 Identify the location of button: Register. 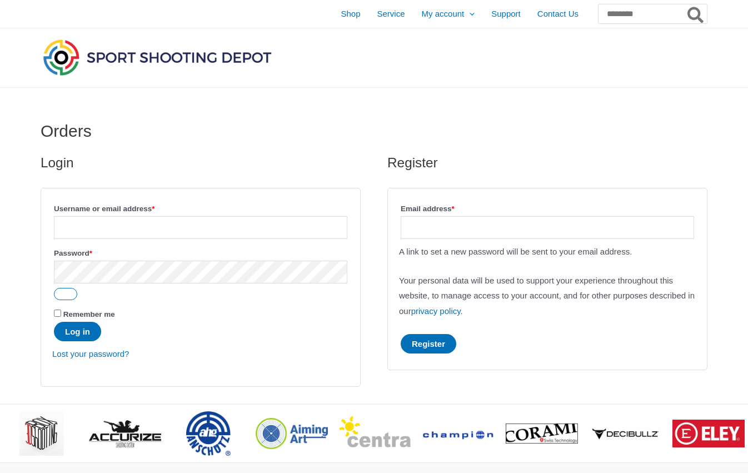
(428, 343).